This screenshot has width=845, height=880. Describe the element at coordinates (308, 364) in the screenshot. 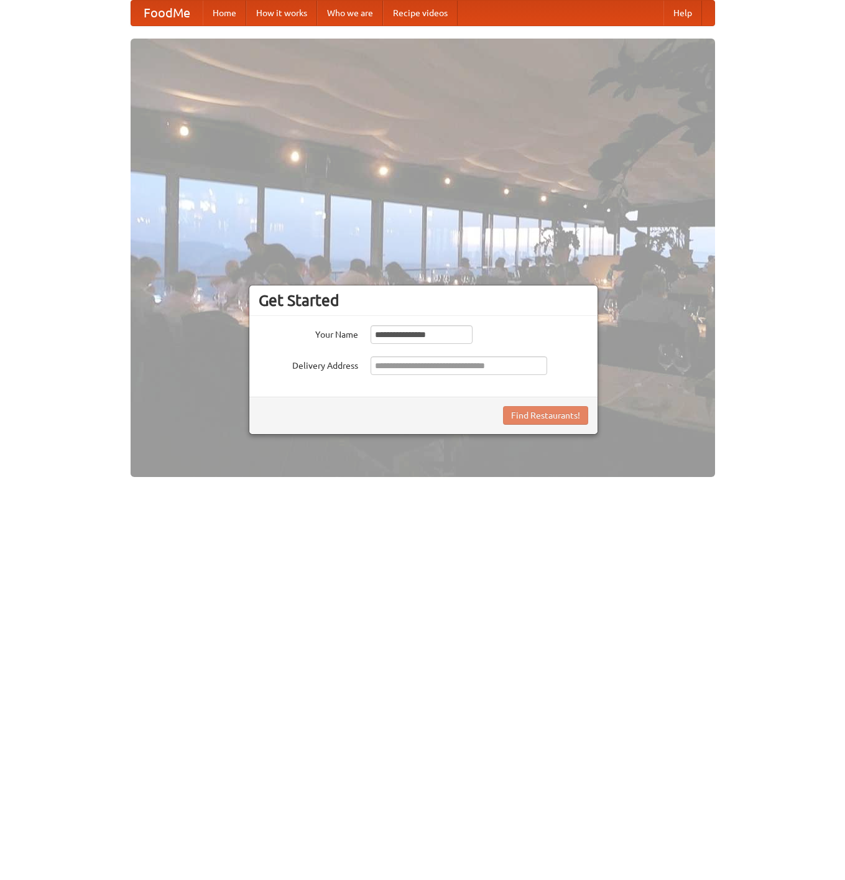

I see `label: Delivery Address` at that location.